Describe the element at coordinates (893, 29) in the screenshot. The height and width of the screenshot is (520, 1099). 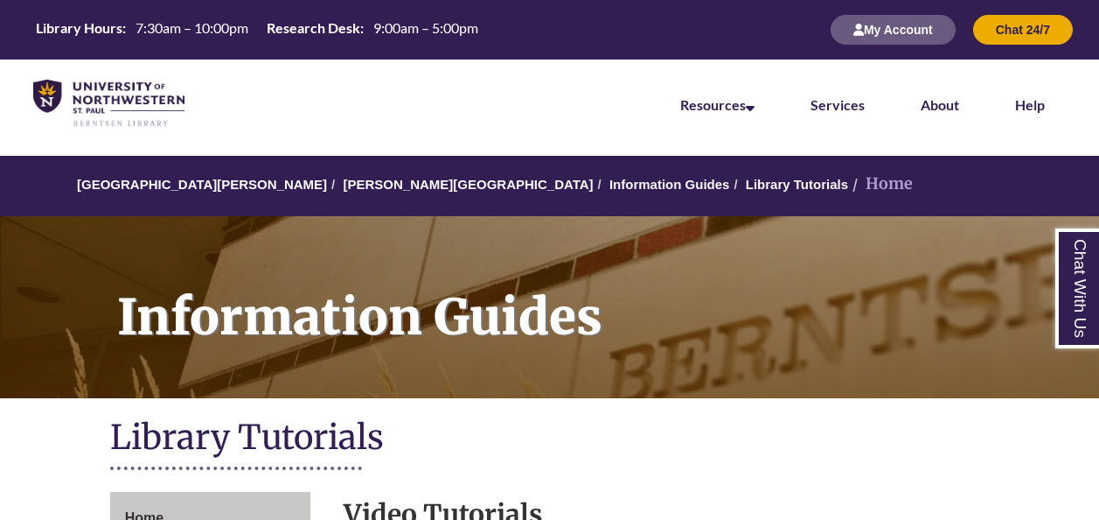
I see `a: My Account` at that location.